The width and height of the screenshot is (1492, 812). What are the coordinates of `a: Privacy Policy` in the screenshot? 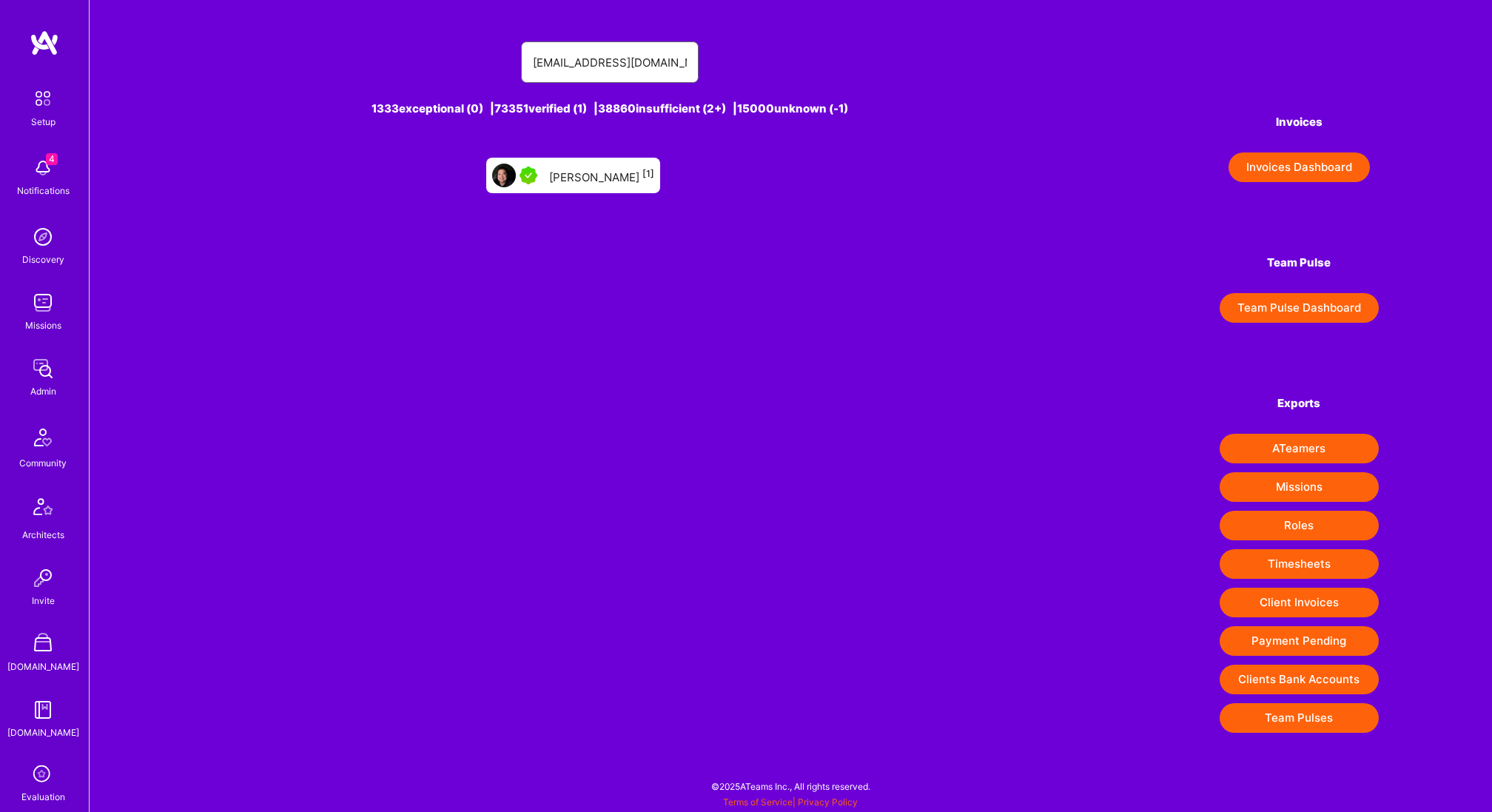 It's located at (828, 801).